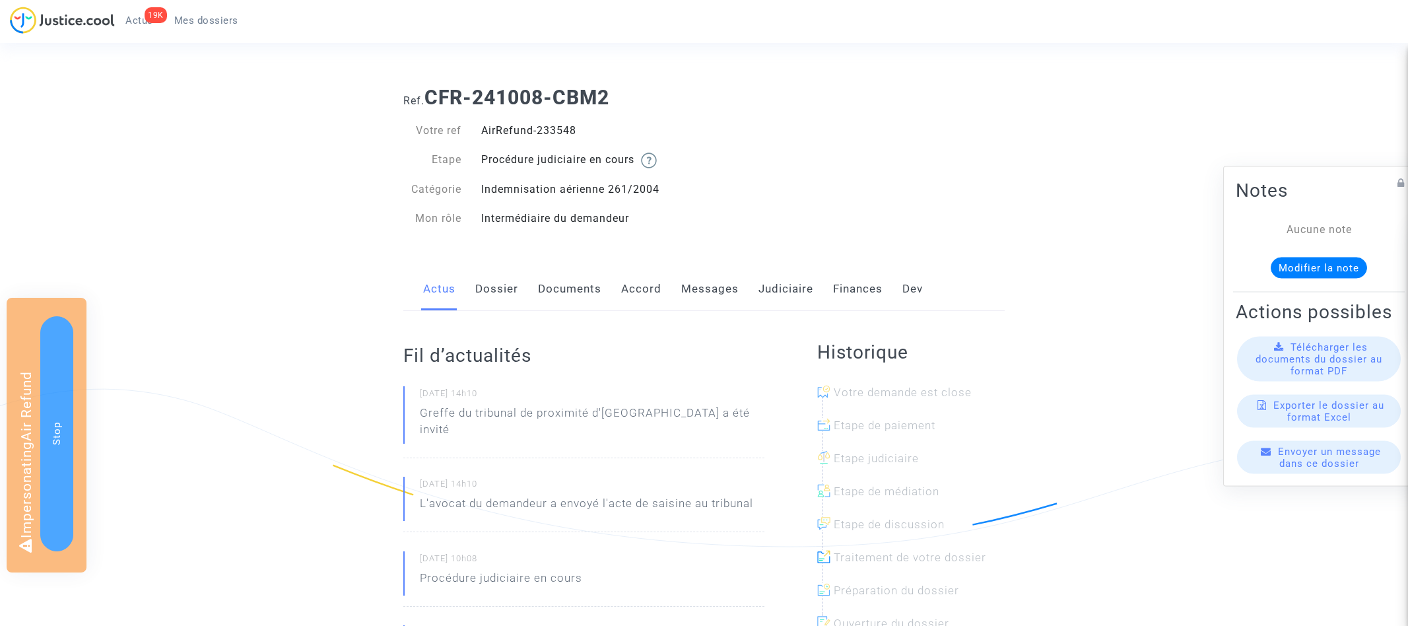 The height and width of the screenshot is (626, 1408). What do you see at coordinates (432, 131) in the screenshot?
I see `div: Votre ref` at bounding box center [432, 131].